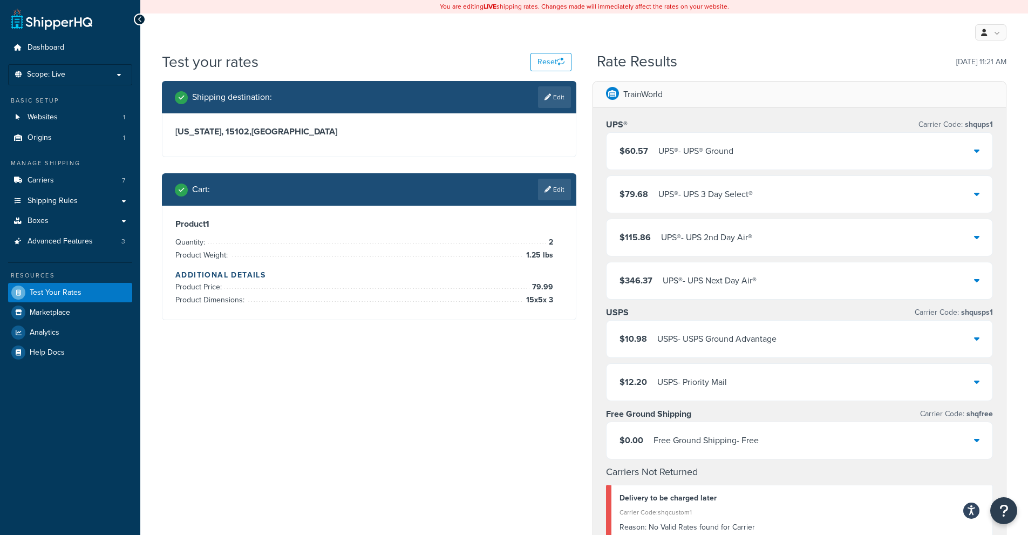 The width and height of the screenshot is (1028, 535). What do you see at coordinates (124, 180) in the screenshot?
I see `span: 7` at bounding box center [124, 180].